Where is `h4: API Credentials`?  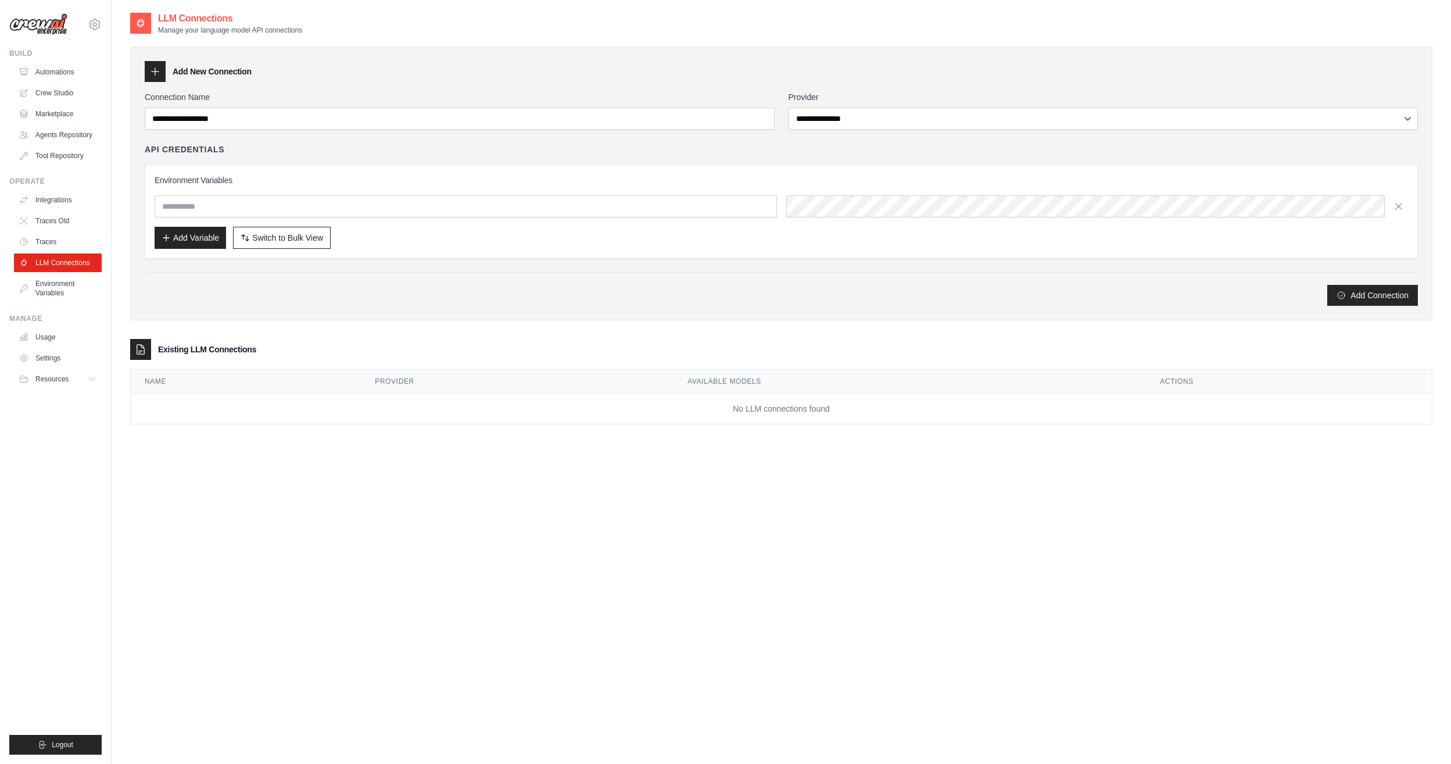
h4: API Credentials is located at coordinates (184, 149).